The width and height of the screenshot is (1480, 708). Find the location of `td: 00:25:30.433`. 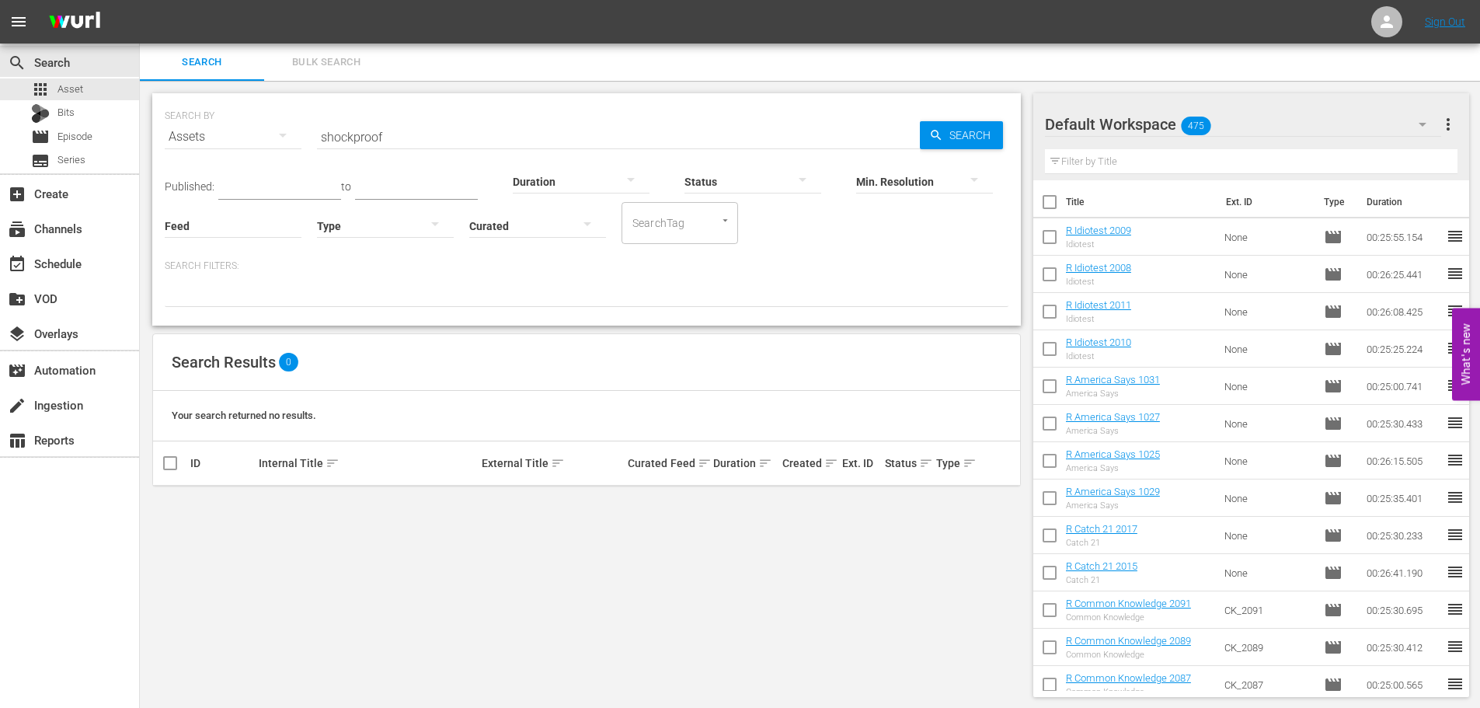

td: 00:25:30.433 is located at coordinates (1403, 423).